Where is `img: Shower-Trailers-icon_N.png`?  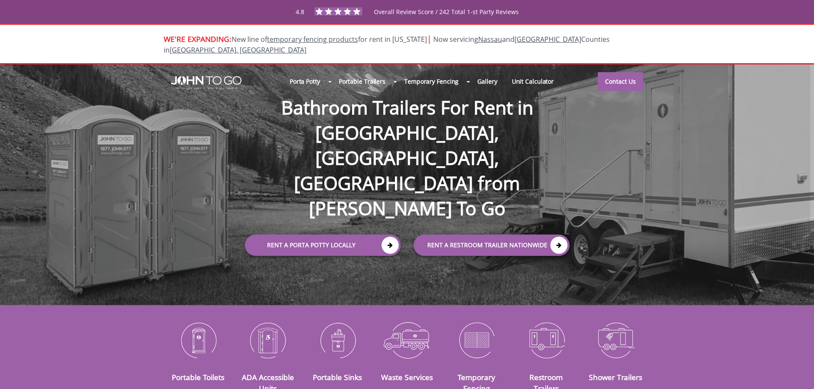
img: Shower-Trailers-icon_N.png is located at coordinates (616, 340).